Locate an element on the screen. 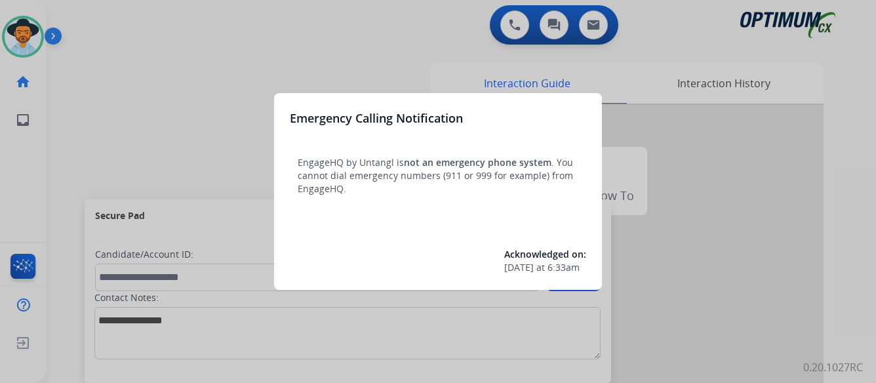 This screenshot has height=383, width=876. h3: Emergency Calling Notification is located at coordinates (376, 118).